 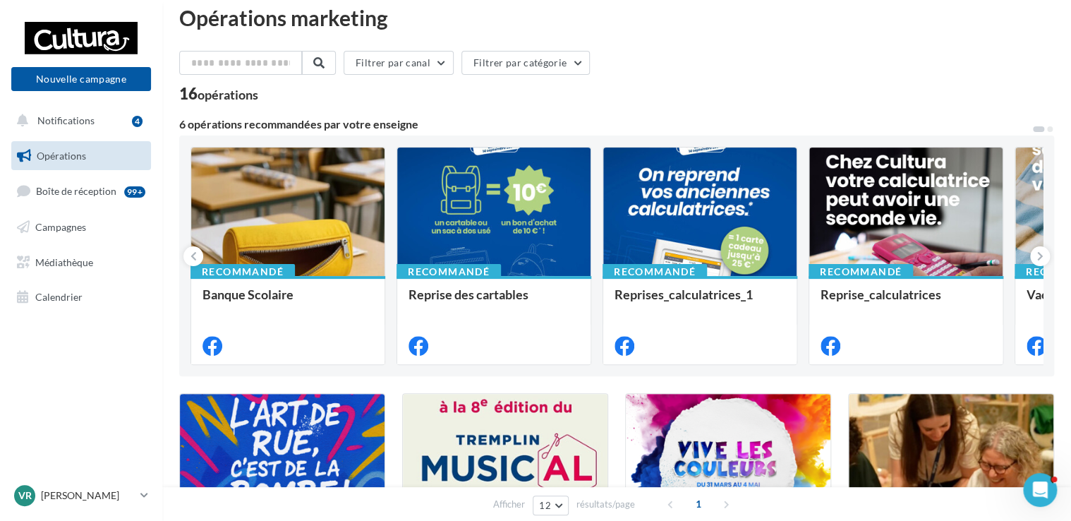 What do you see at coordinates (137, 121) in the screenshot?
I see `div: 4` at bounding box center [137, 121].